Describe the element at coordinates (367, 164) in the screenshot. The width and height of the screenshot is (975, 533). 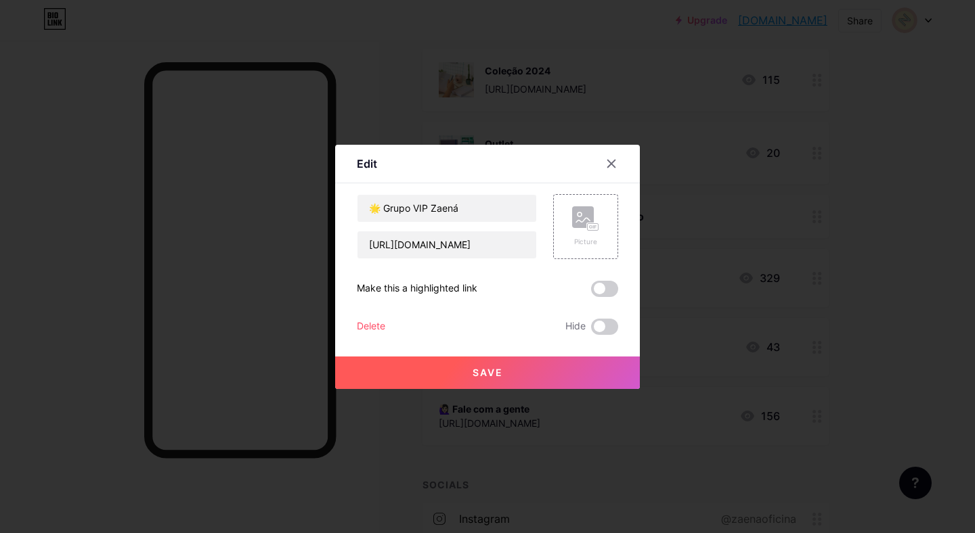
I see `div: Edit` at that location.